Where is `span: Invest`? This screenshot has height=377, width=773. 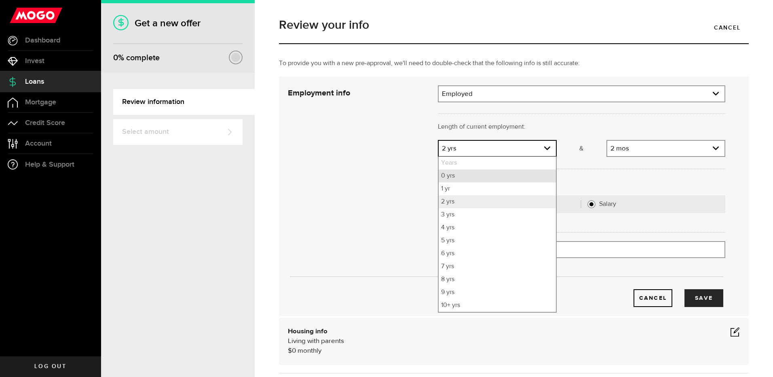
span: Invest is located at coordinates (35, 61).